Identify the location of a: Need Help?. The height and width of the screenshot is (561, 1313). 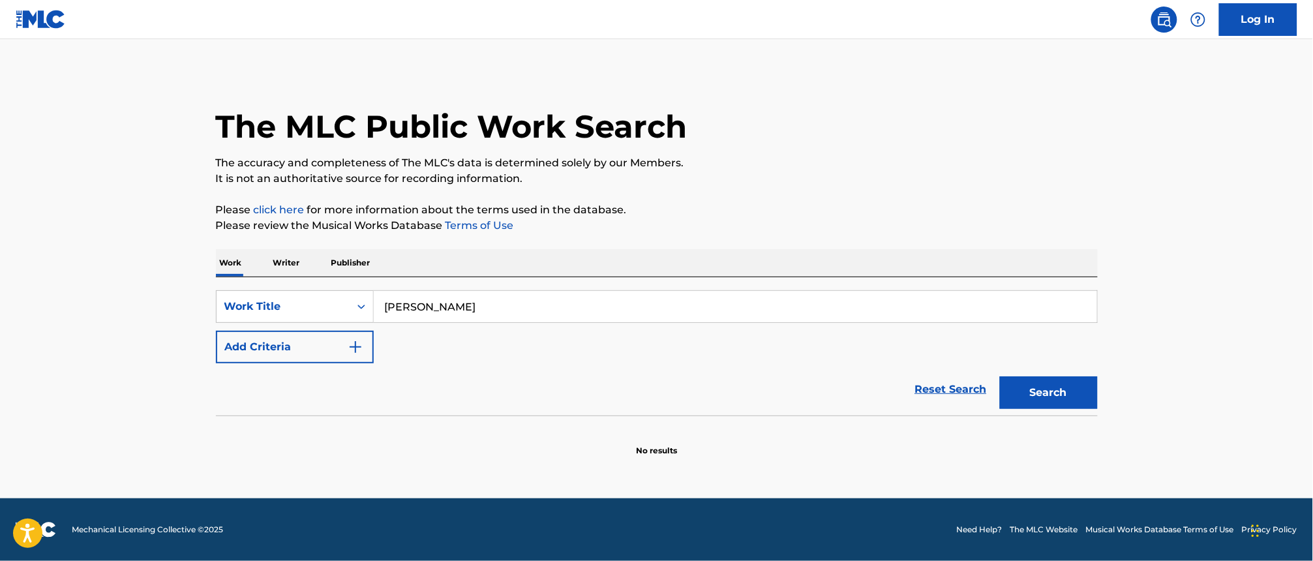
(980, 530).